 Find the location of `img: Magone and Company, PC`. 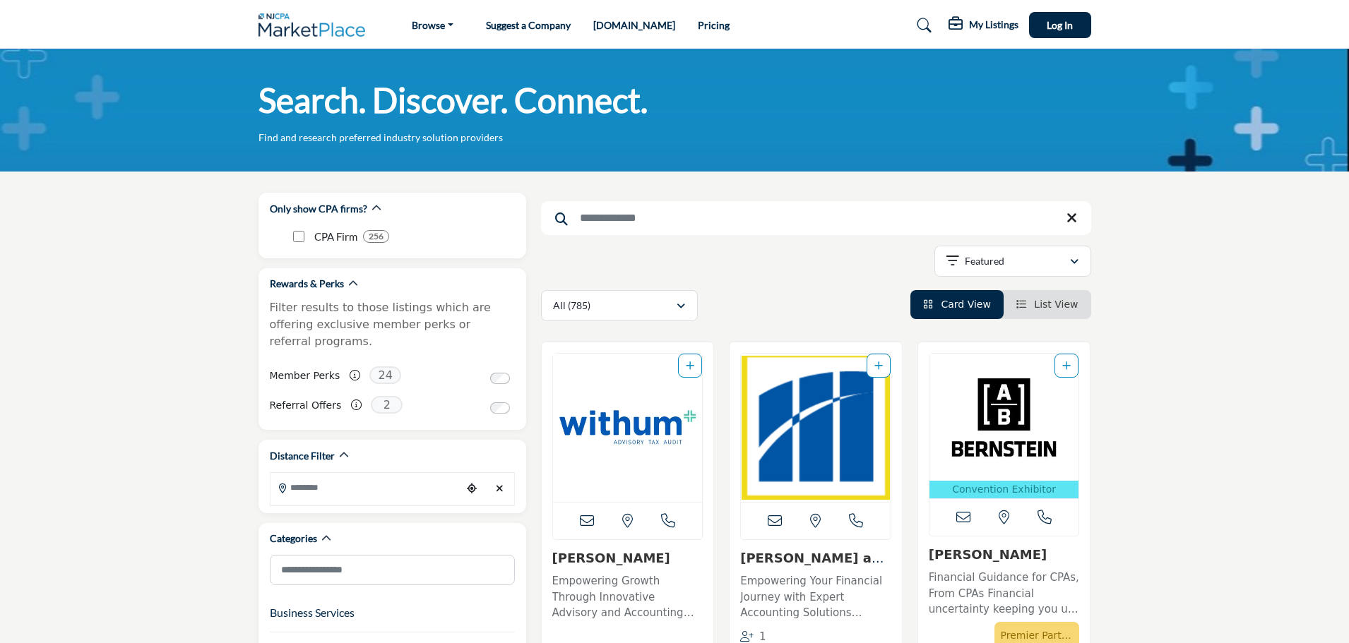

img: Magone and Company, PC is located at coordinates (816, 428).